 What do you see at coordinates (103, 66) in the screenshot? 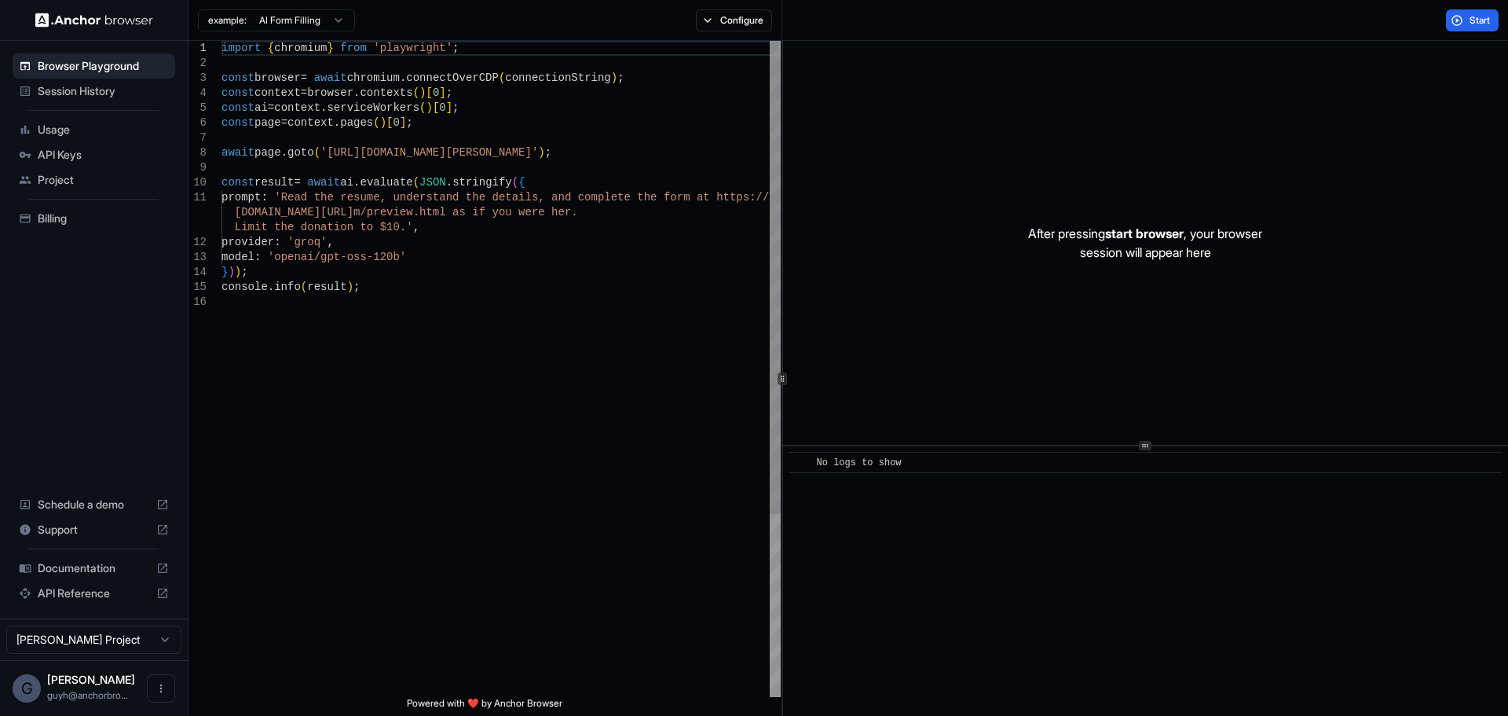
I see `span: Browser Playground` at bounding box center [103, 66].